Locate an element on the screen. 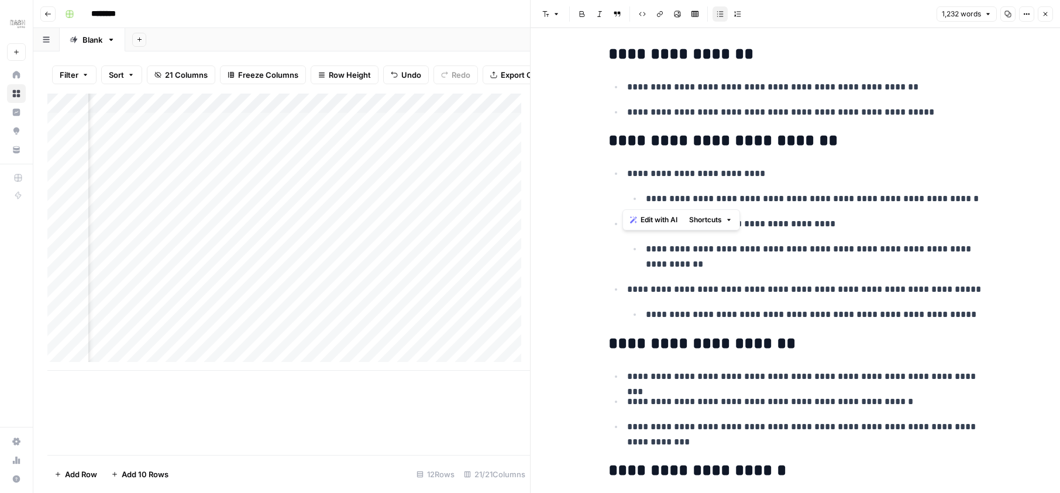 The width and height of the screenshot is (1060, 493). button: Workspace: Dash is located at coordinates (16, 24).